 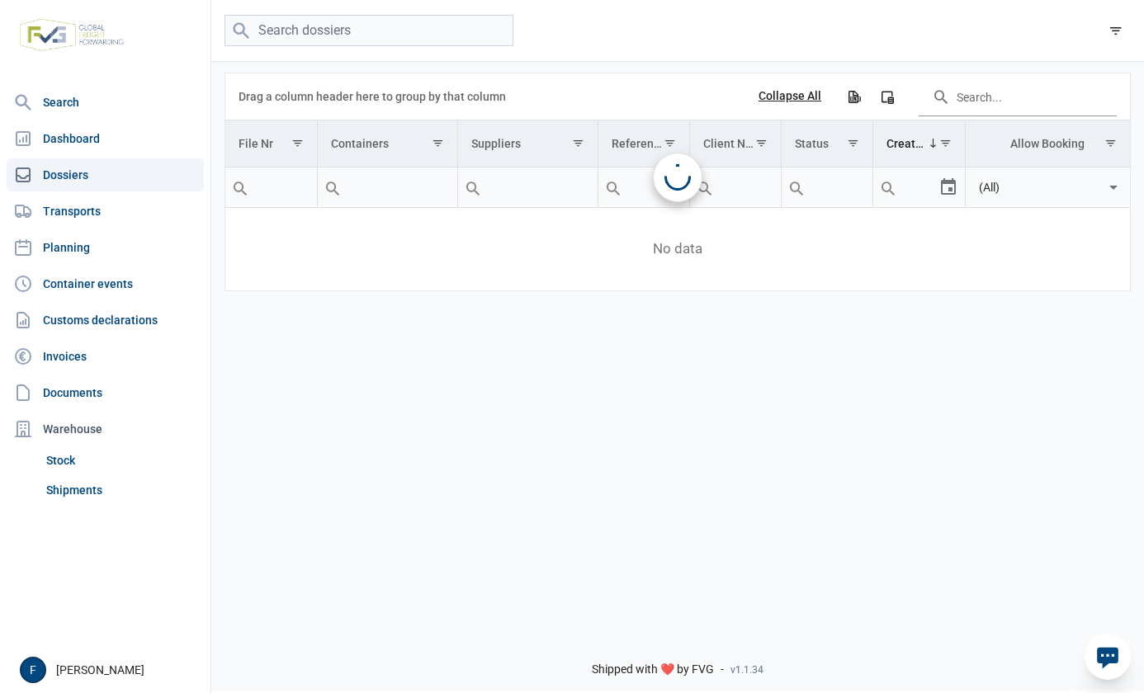 I want to click on img: FVG - Global freight forwarding, so click(x=72, y=35).